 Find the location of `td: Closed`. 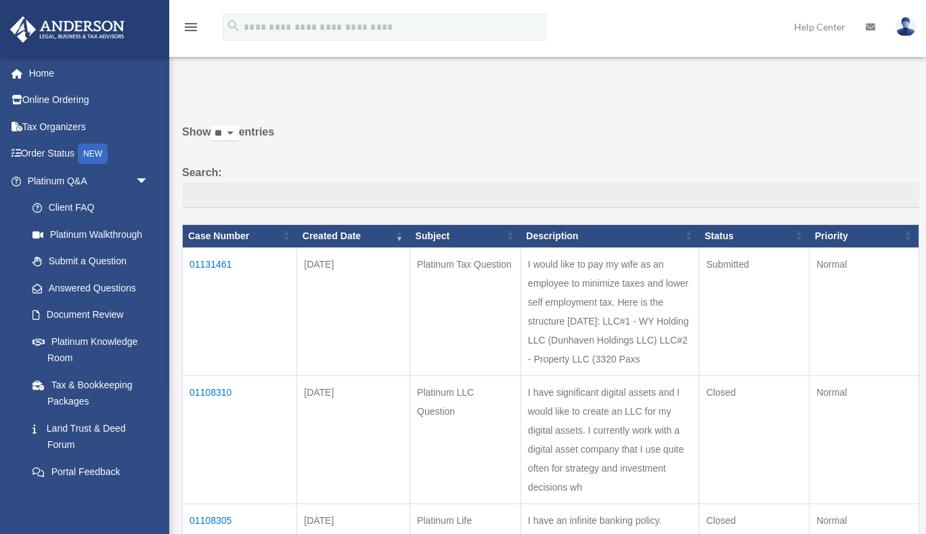

td: Closed is located at coordinates (754, 439).